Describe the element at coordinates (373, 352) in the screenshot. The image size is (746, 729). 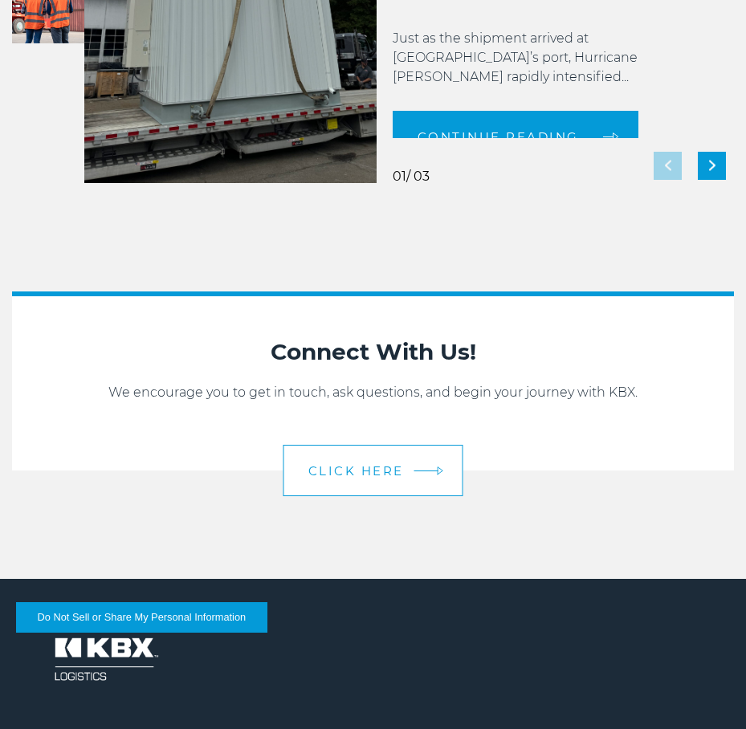
I see `h2: Connect With Us!` at that location.